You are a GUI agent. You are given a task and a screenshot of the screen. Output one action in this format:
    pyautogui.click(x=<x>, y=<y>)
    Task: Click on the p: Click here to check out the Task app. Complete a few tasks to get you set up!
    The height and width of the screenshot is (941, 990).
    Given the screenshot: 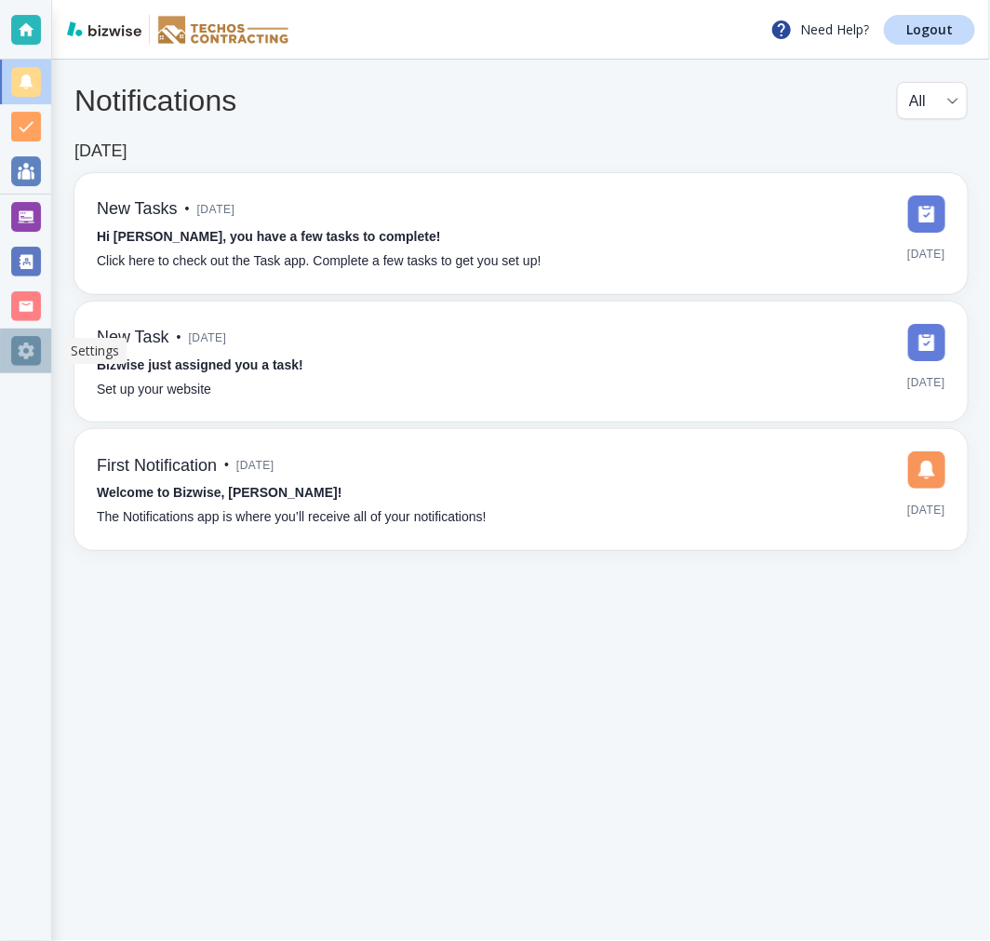 What is the action you would take?
    pyautogui.click(x=319, y=261)
    